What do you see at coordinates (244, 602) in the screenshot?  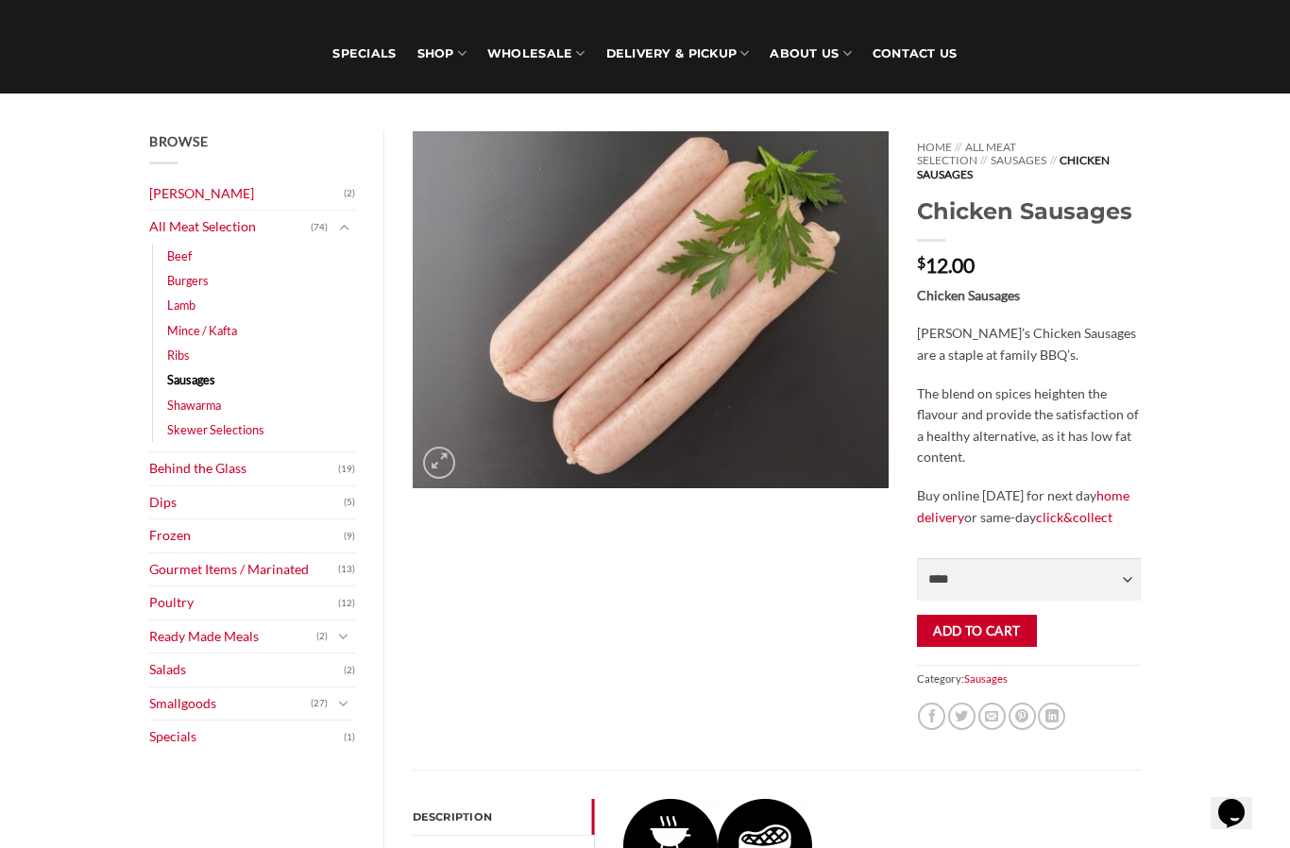 I see `a: Poultry` at bounding box center [244, 602].